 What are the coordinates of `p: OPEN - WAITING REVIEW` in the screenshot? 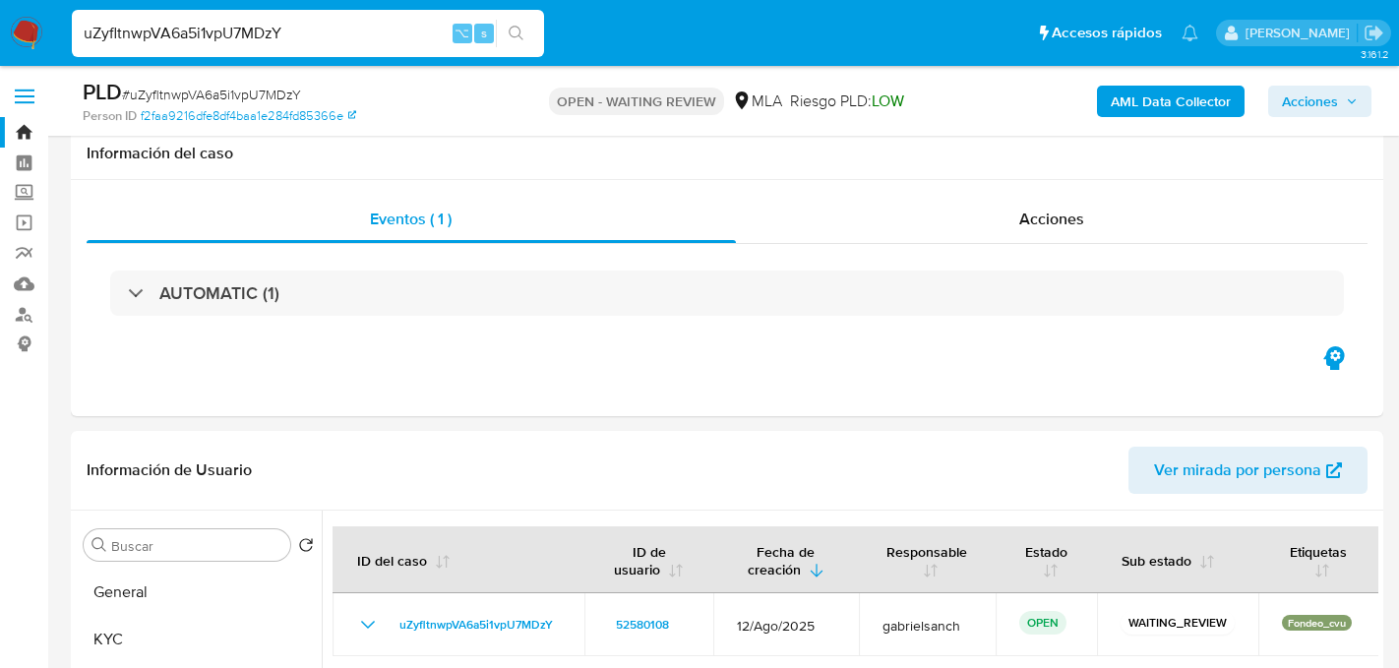 It's located at (636, 101).